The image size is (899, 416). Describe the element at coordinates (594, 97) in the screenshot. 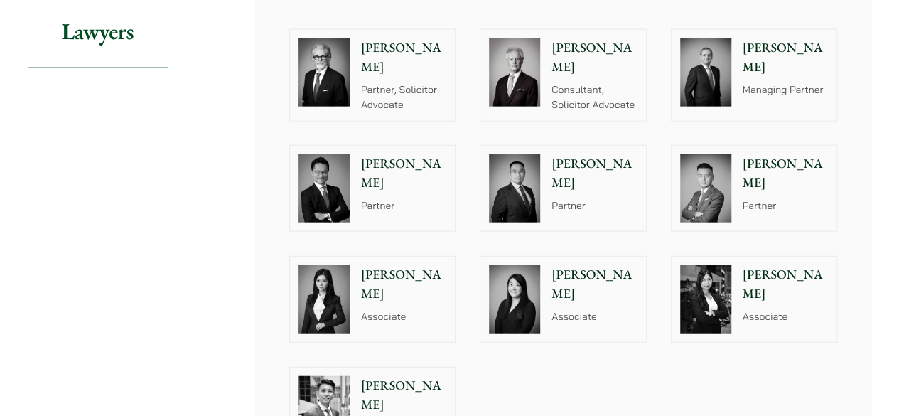

I see `p: Consultant, Solicitor Advocate` at that location.